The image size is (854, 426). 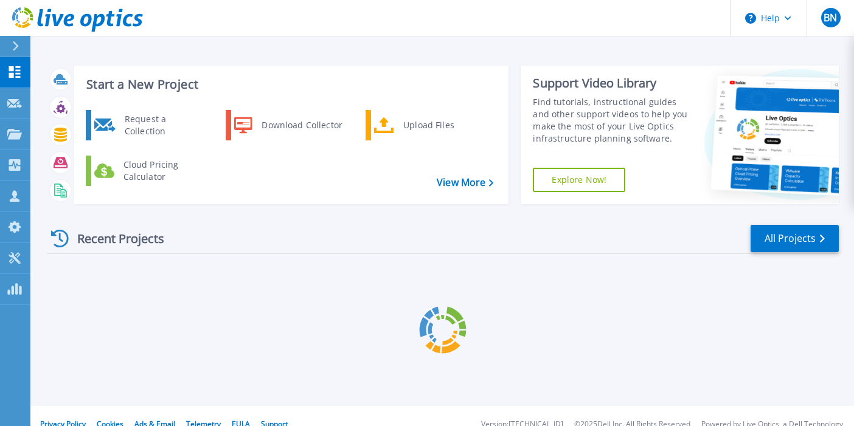 What do you see at coordinates (794, 238) in the screenshot?
I see `a: All Projects` at bounding box center [794, 238].